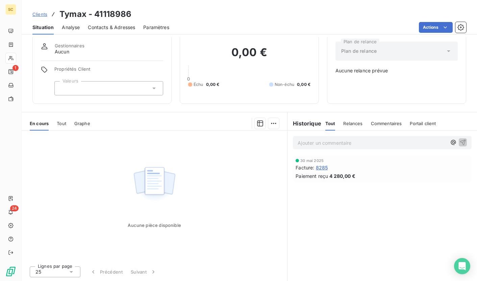  What do you see at coordinates (106, 272) in the screenshot?
I see `button: Précédent` at bounding box center [106, 272].